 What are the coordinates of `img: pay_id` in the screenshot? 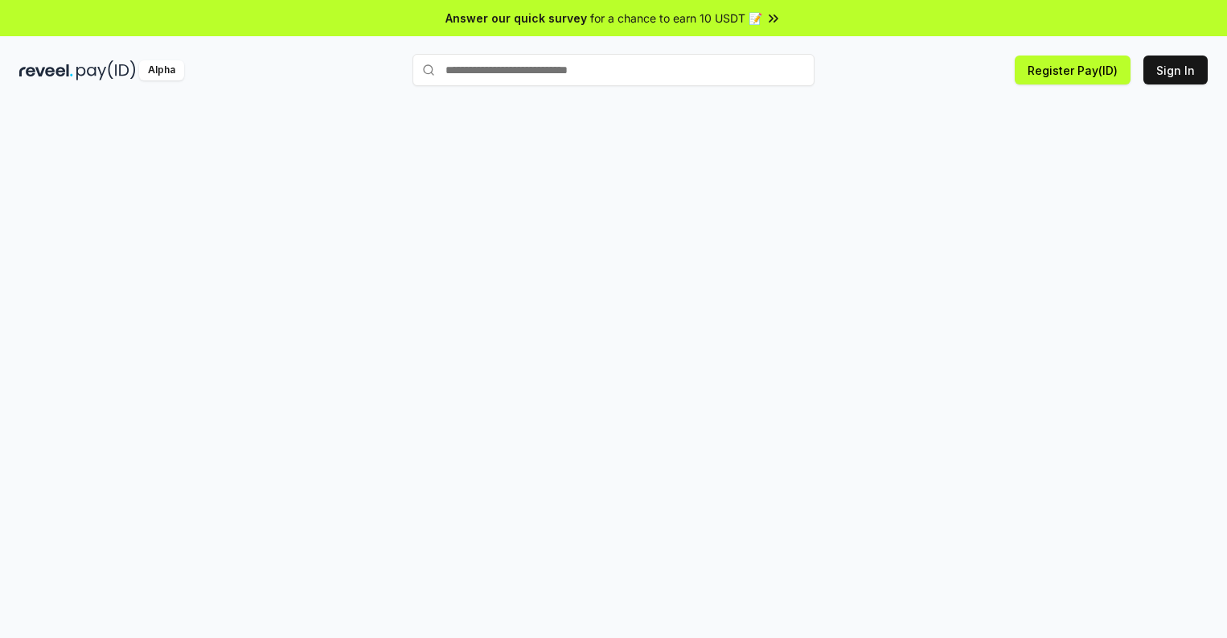 It's located at (106, 70).